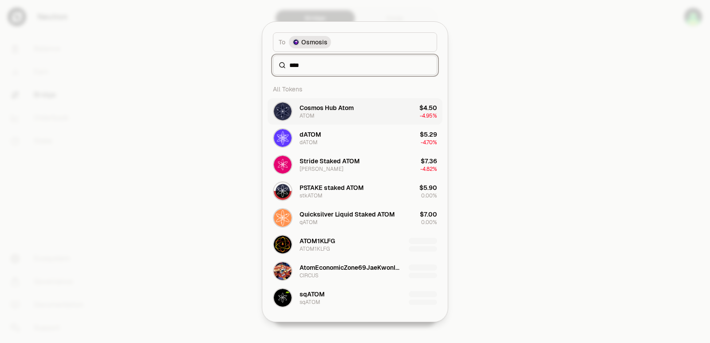 This screenshot has height=343, width=710. Describe the element at coordinates (329, 161) in the screenshot. I see `div: Stride Staked ATOM` at that location.